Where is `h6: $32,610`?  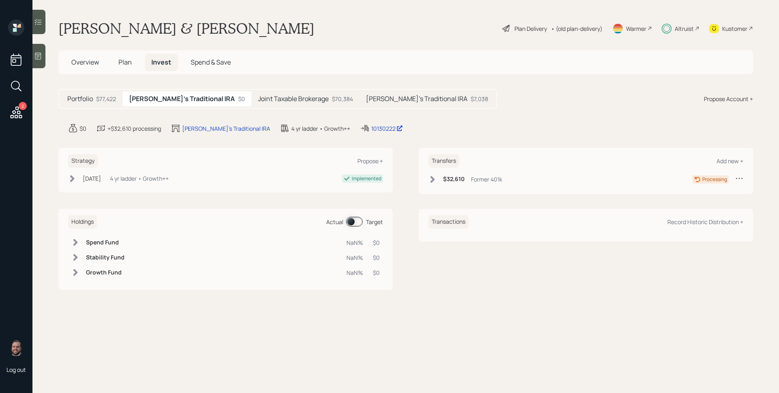 h6: $32,610 is located at coordinates (454, 179).